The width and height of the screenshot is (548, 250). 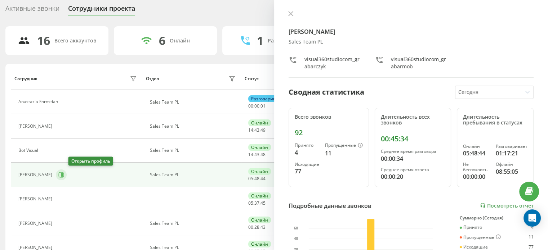 What do you see at coordinates (29, 151) in the screenshot?
I see `div: Bot Visual` at bounding box center [29, 151].